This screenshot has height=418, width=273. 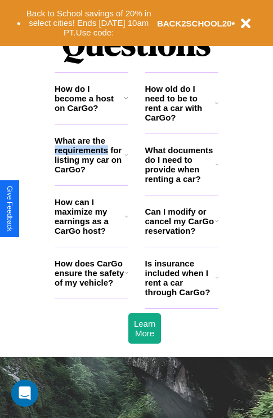 What do you see at coordinates (10, 209) in the screenshot?
I see `div: Give Feedback` at bounding box center [10, 209].